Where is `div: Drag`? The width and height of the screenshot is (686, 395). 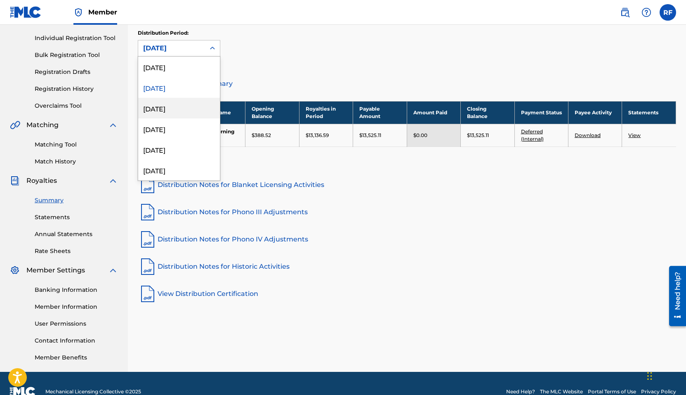
div: Drag is located at coordinates (649, 376).